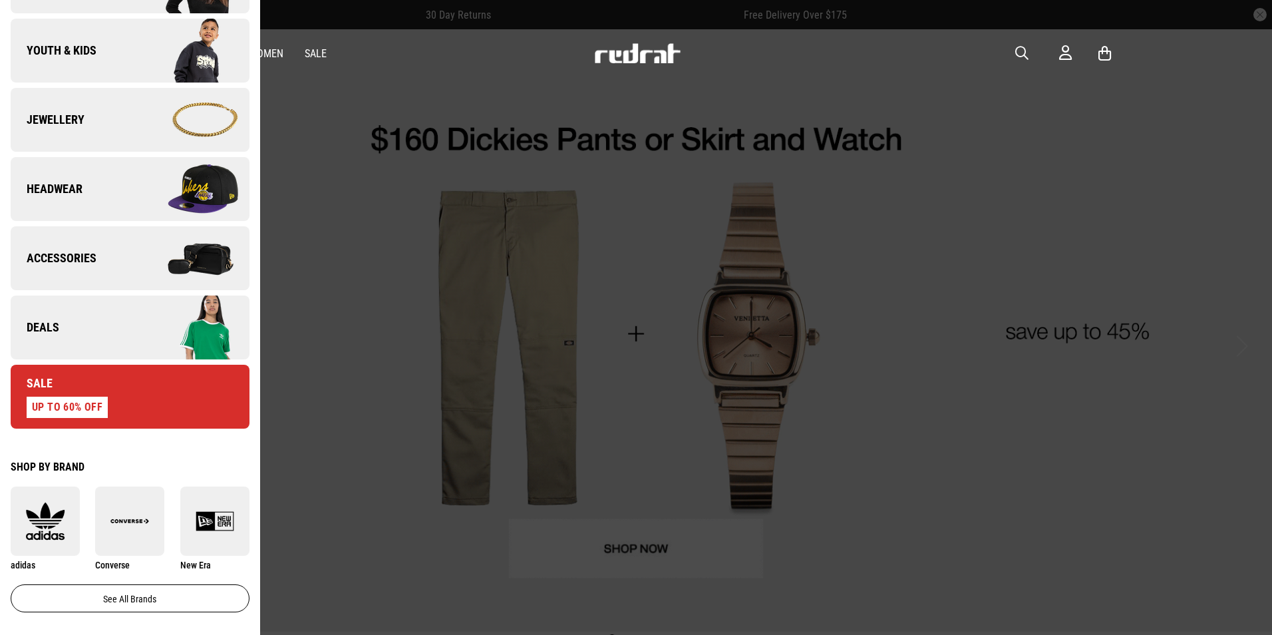  I want to click on a: Converse Converse, so click(130, 528).